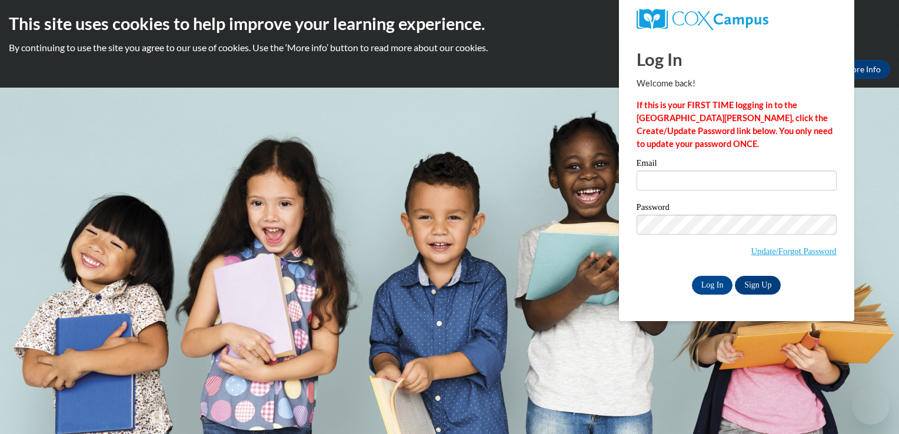 Image resolution: width=899 pixels, height=434 pixels. What do you see at coordinates (737, 59) in the screenshot?
I see `h1: Log In` at bounding box center [737, 59].